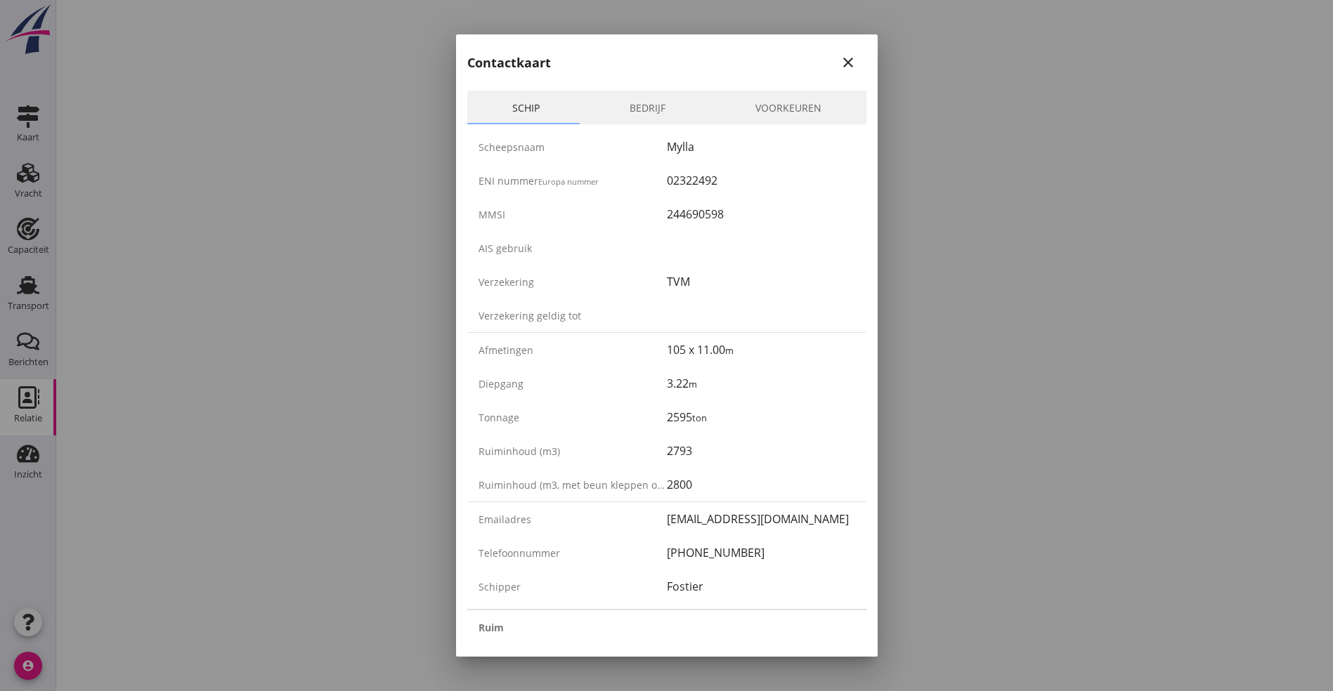  What do you see at coordinates (573, 587) in the screenshot?
I see `div: Schipper` at bounding box center [573, 587].